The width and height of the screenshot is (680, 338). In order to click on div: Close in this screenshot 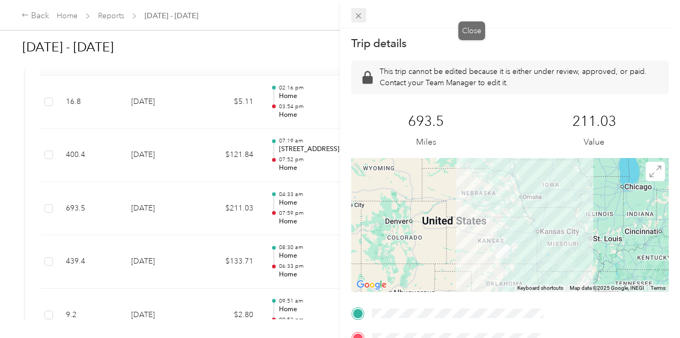, I will do `click(471, 31)`.